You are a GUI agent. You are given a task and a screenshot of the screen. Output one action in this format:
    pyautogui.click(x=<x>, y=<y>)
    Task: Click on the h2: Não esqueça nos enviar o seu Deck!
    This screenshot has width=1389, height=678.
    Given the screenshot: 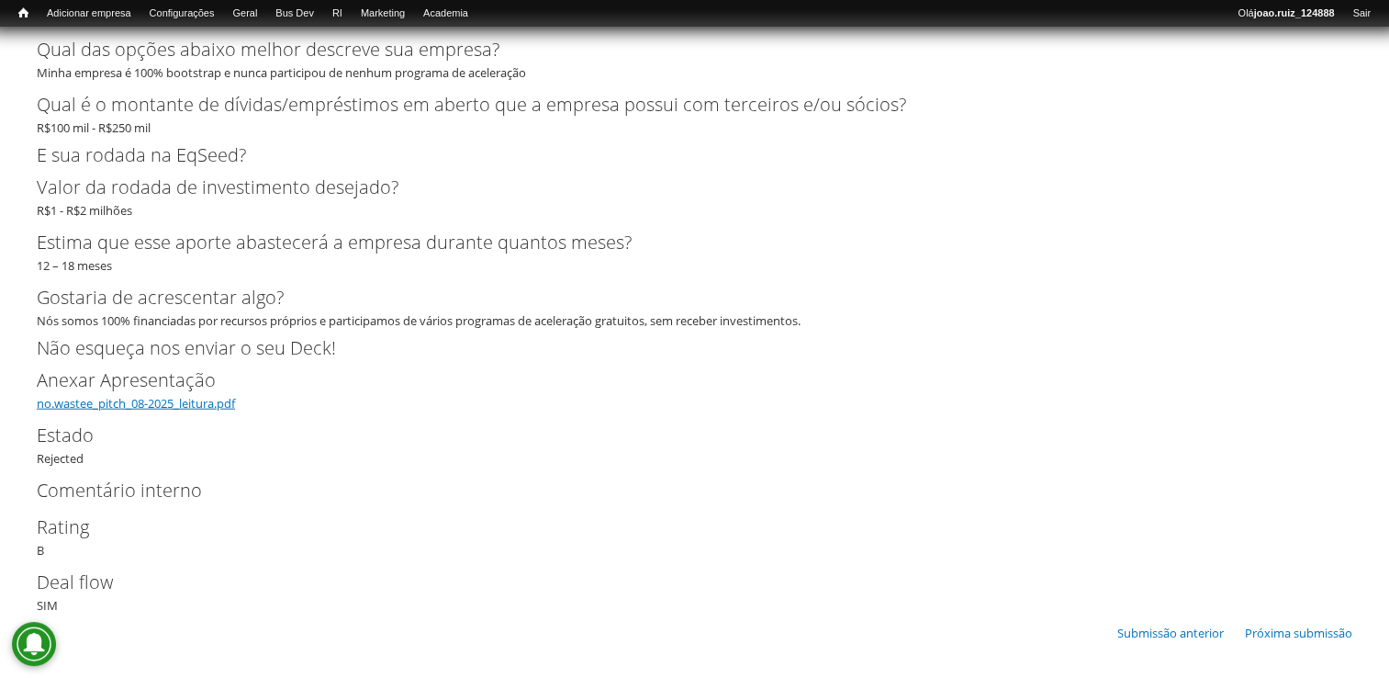 What is the action you would take?
    pyautogui.click(x=694, y=348)
    